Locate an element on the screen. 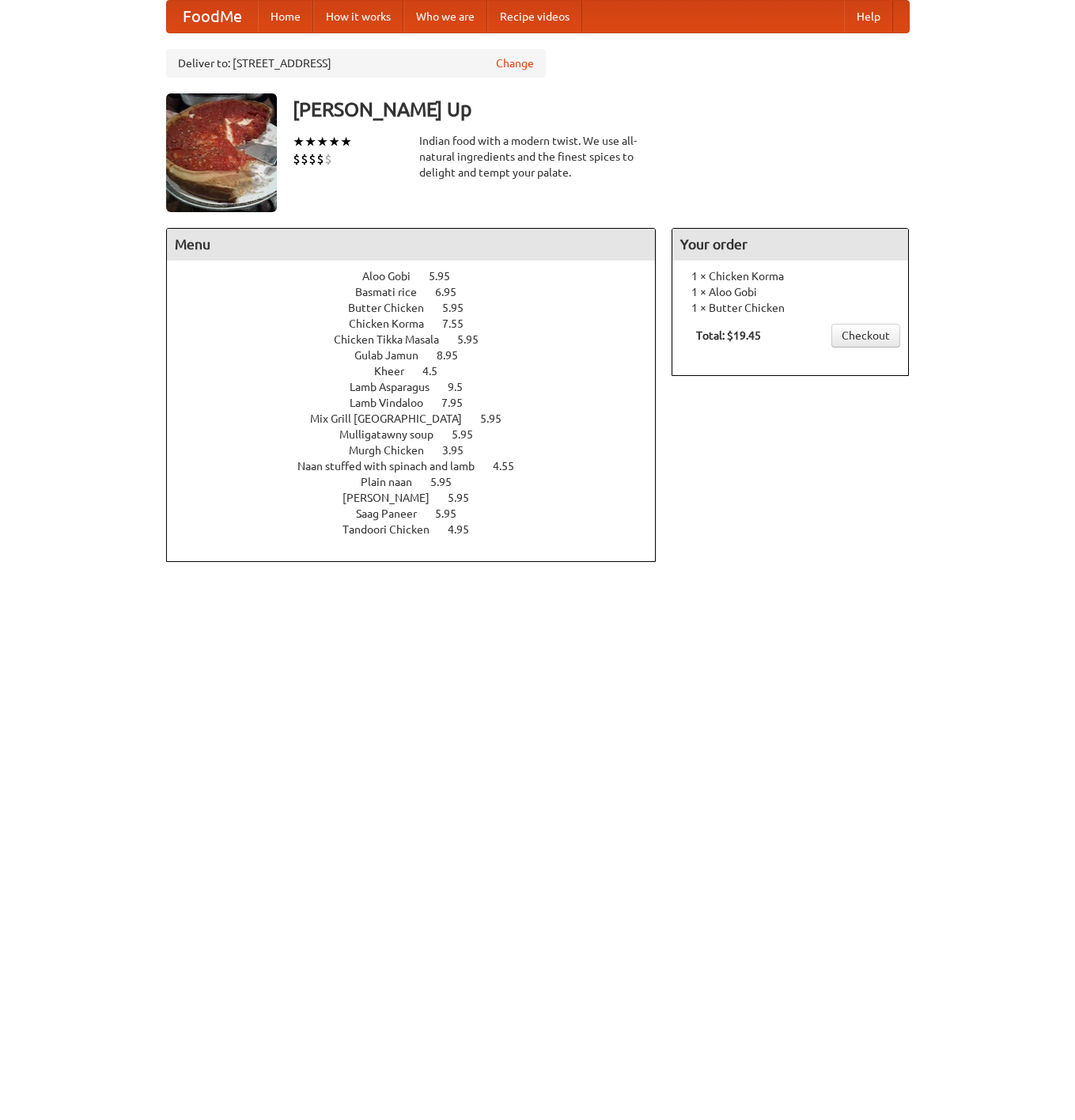 This screenshot has height=1120, width=1075. a: Basmati rice 6.95 is located at coordinates (420, 292).